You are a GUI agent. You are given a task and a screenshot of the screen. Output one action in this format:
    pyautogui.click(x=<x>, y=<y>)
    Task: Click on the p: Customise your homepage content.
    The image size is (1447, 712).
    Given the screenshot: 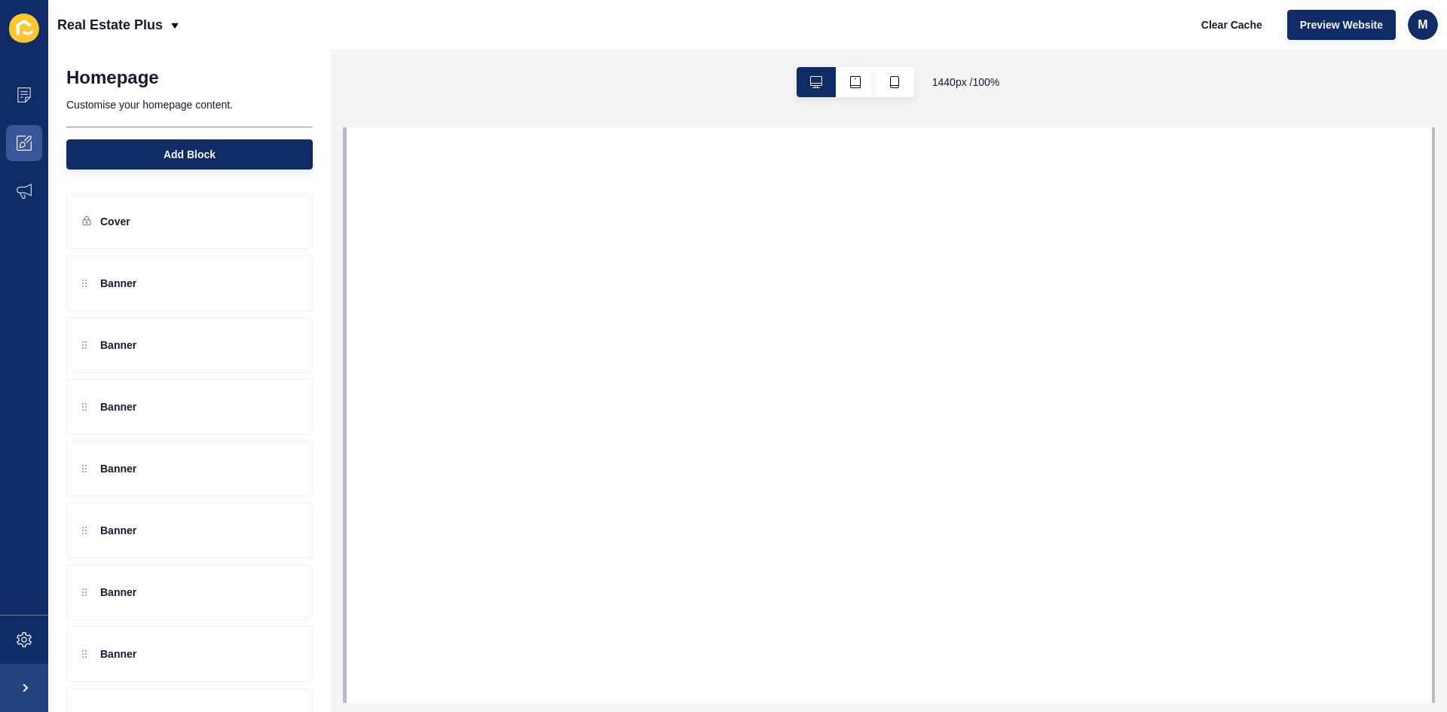 What is the action you would take?
    pyautogui.click(x=189, y=105)
    